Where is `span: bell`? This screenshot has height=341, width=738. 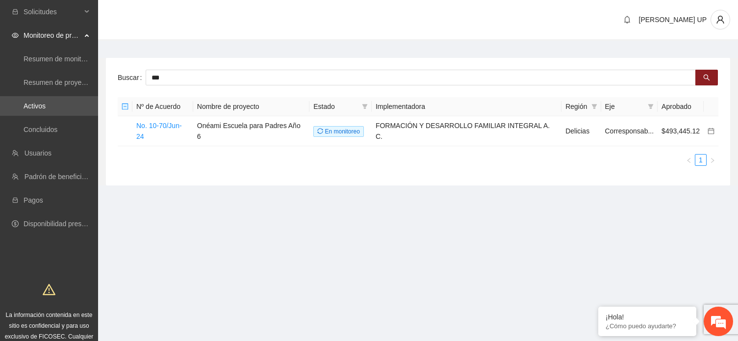
span: bell is located at coordinates (627, 20).